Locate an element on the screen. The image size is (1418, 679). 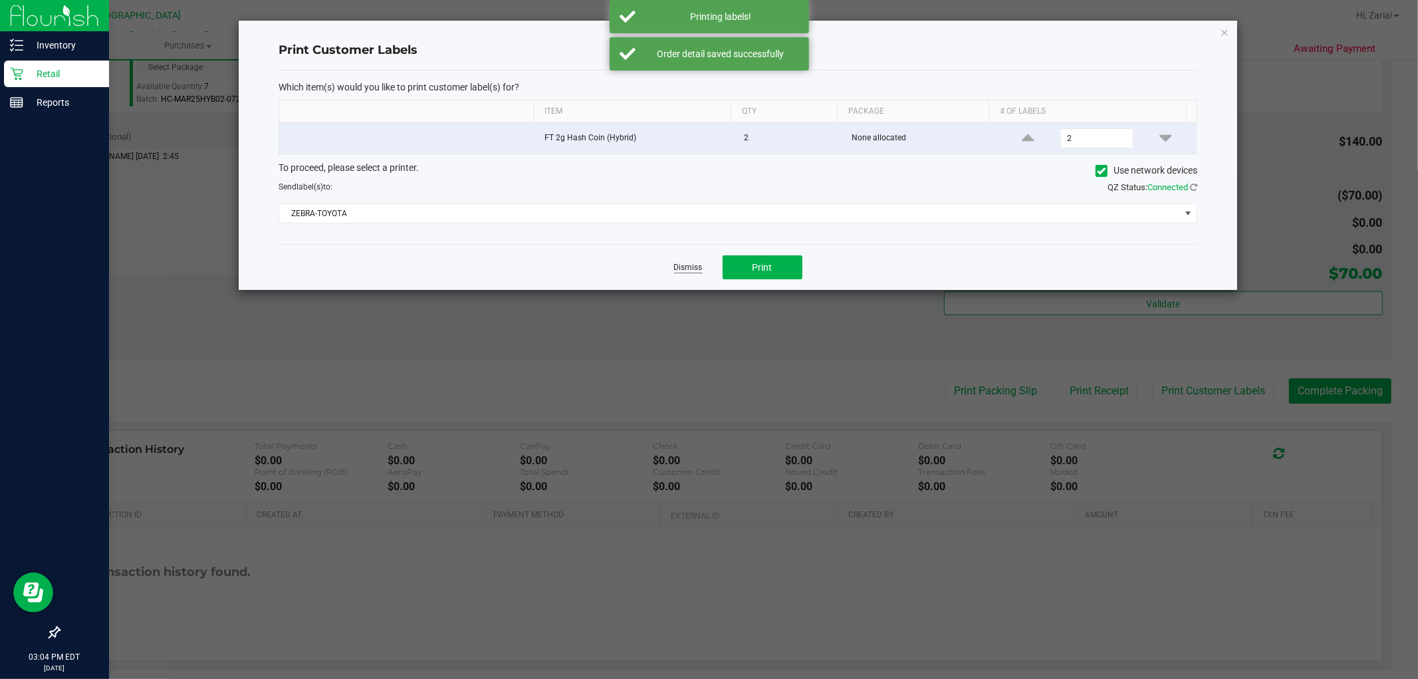
th: Item is located at coordinates (632, 112).